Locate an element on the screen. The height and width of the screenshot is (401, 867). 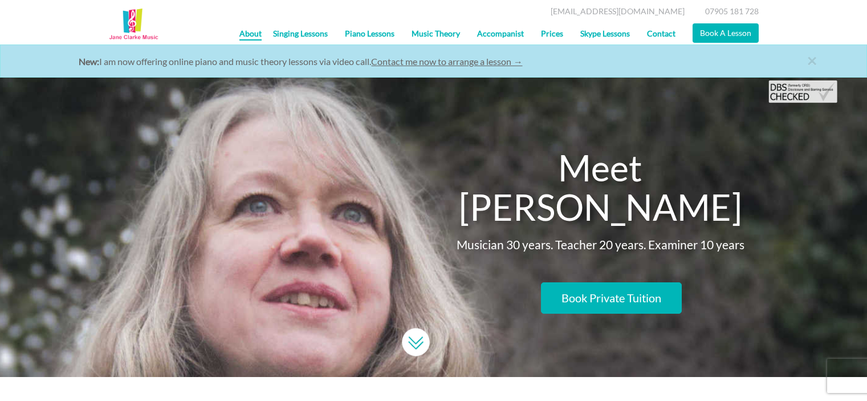
a: Singing Lessons is located at coordinates (300, 34).